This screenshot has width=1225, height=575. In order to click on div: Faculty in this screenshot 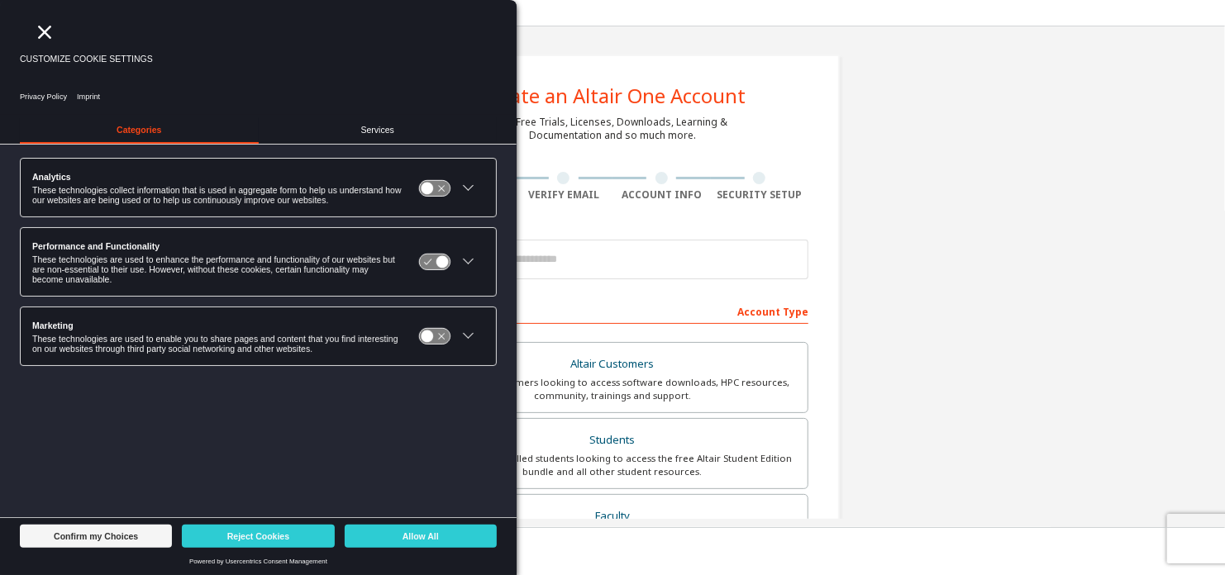, I will do `click(612, 517)`.